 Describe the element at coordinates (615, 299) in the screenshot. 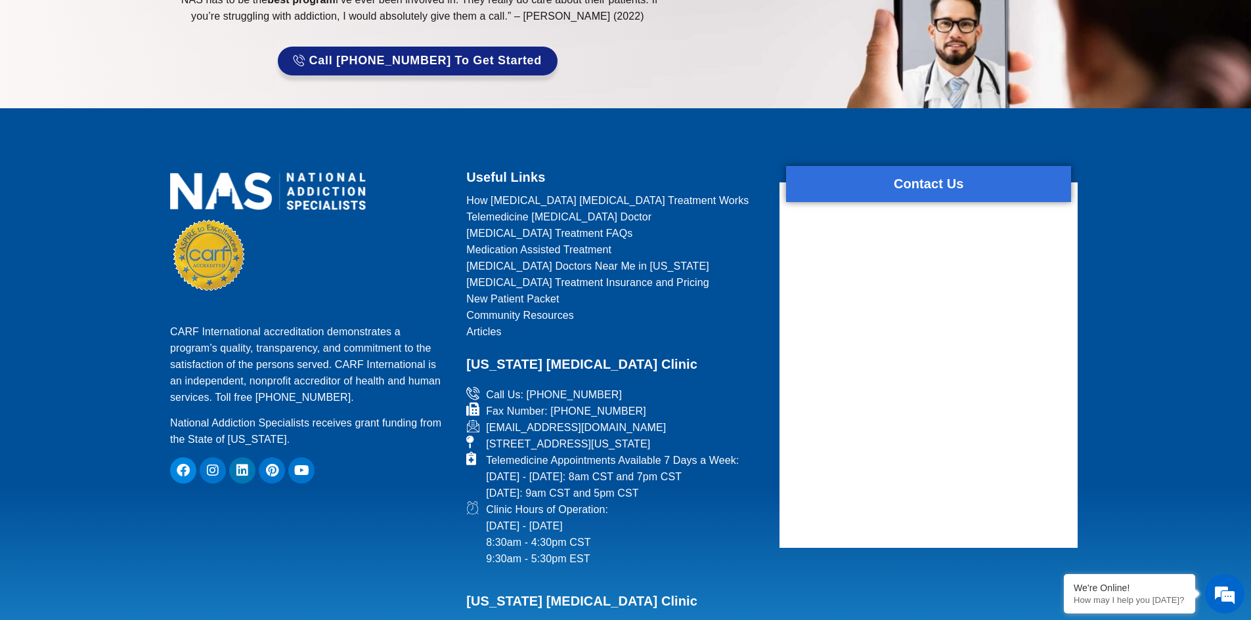

I see `a: New Patient Packet` at that location.